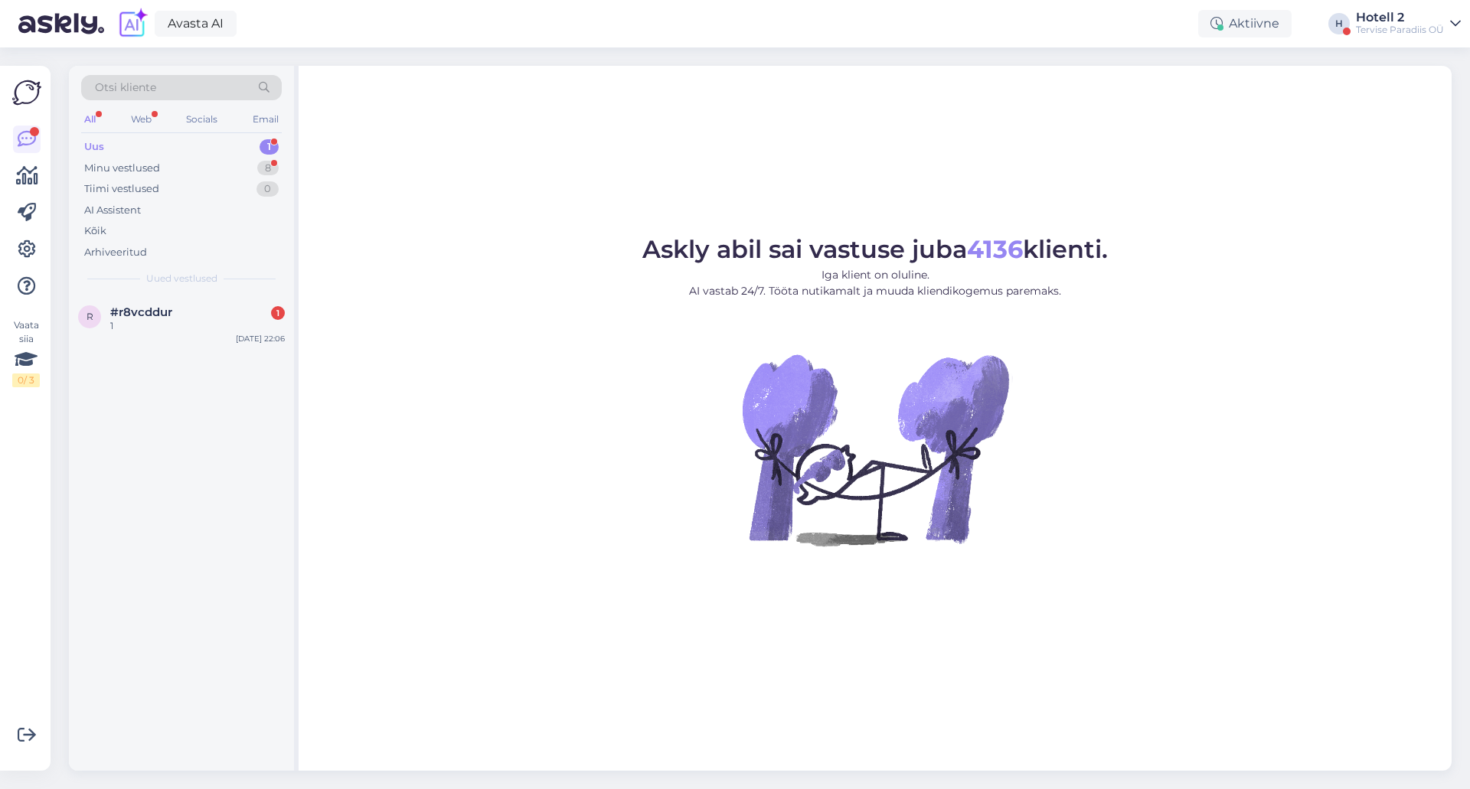 The width and height of the screenshot is (1470, 789). Describe the element at coordinates (875, 249) in the screenshot. I see `span: Askly abil sai vastuse juba klienti.` at that location.